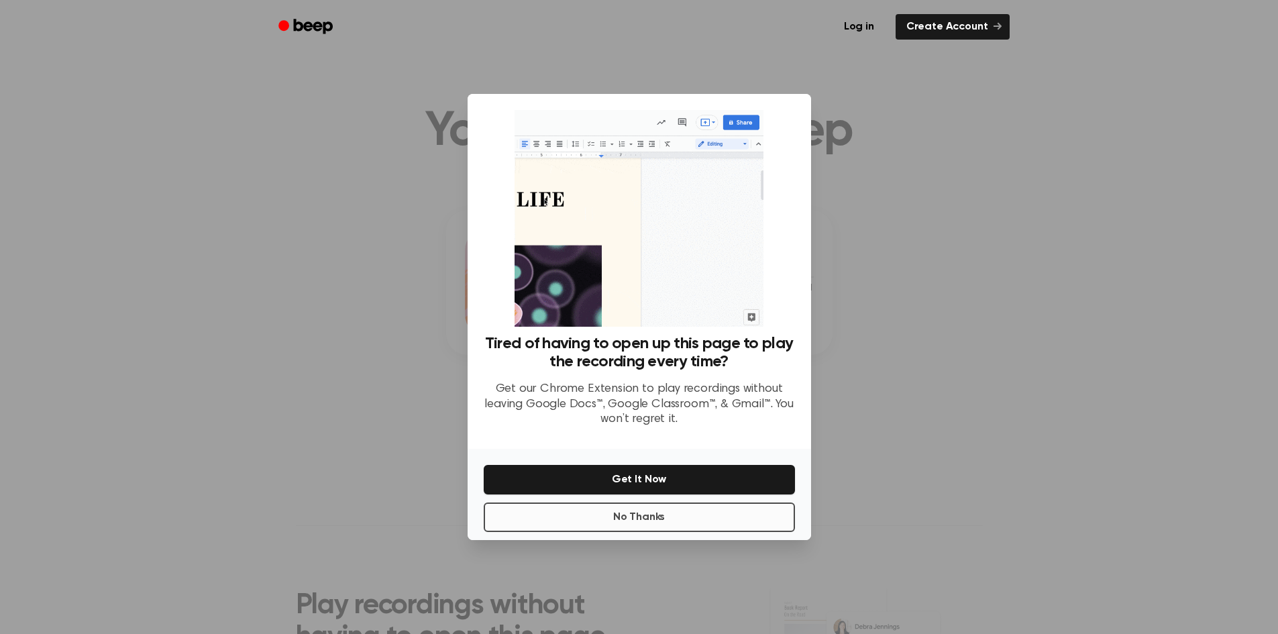  Describe the element at coordinates (639, 517) in the screenshot. I see `button: No Thanks` at that location.